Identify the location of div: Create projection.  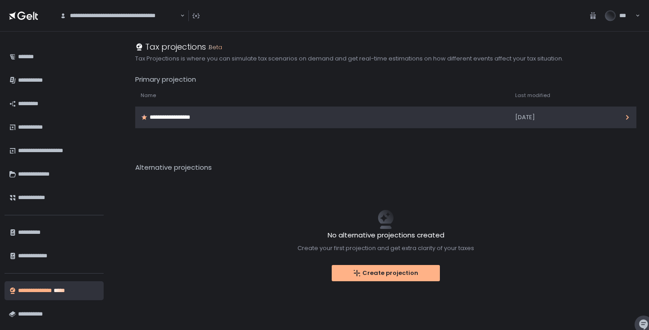
(386, 273).